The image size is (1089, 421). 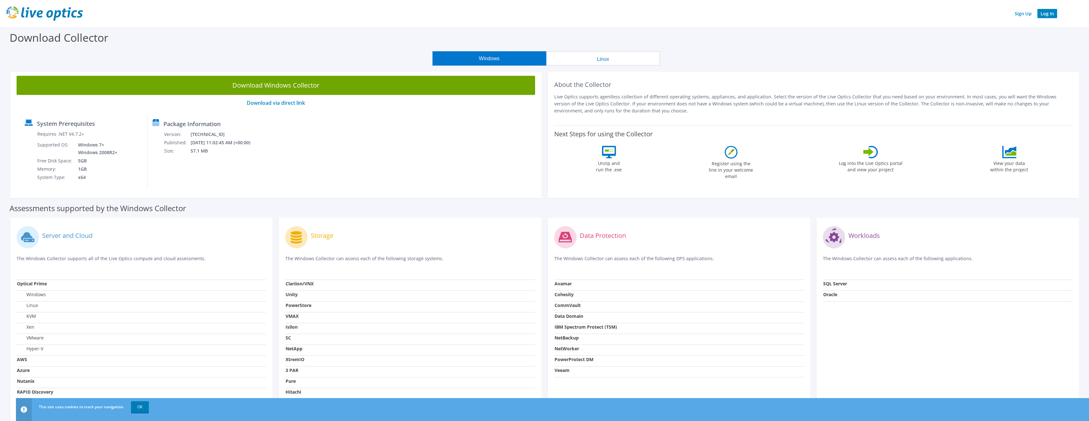 What do you see at coordinates (292, 316) in the screenshot?
I see `strong: VMAX` at bounding box center [292, 316].